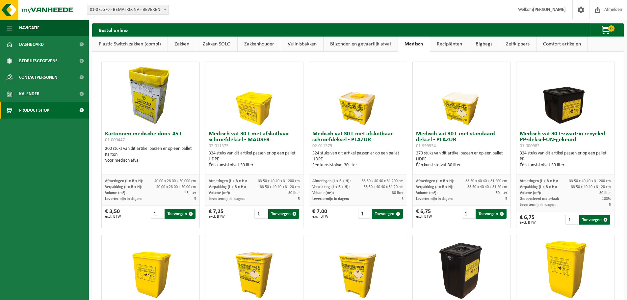  What do you see at coordinates (322, 146) in the screenshot?
I see `span: 02-011375` at bounding box center [322, 146].